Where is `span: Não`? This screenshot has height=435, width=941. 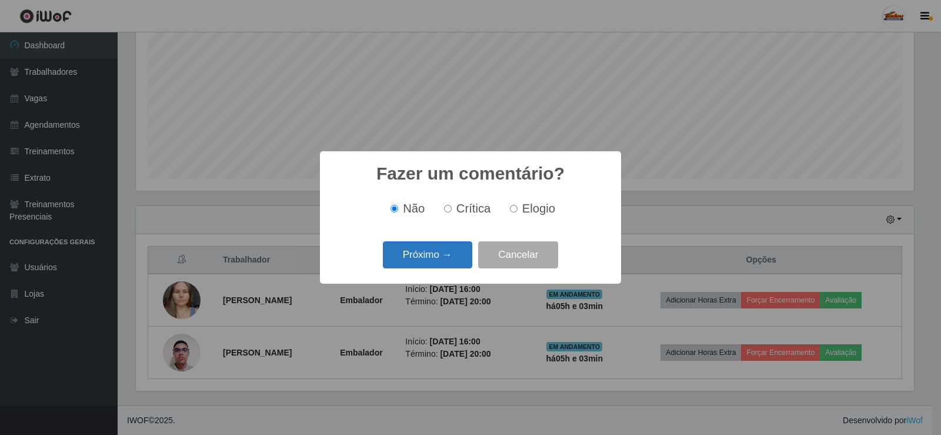
span: Não is located at coordinates (414, 208).